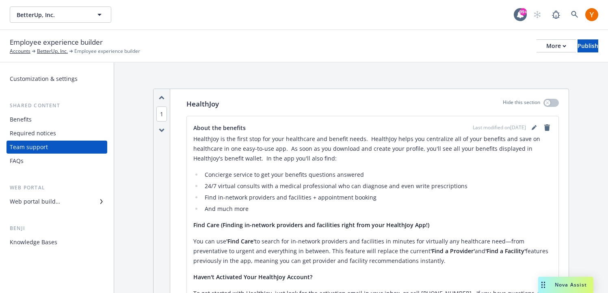 This screenshot has width=608, height=293. I want to click on div: Drag to move, so click(543, 285).